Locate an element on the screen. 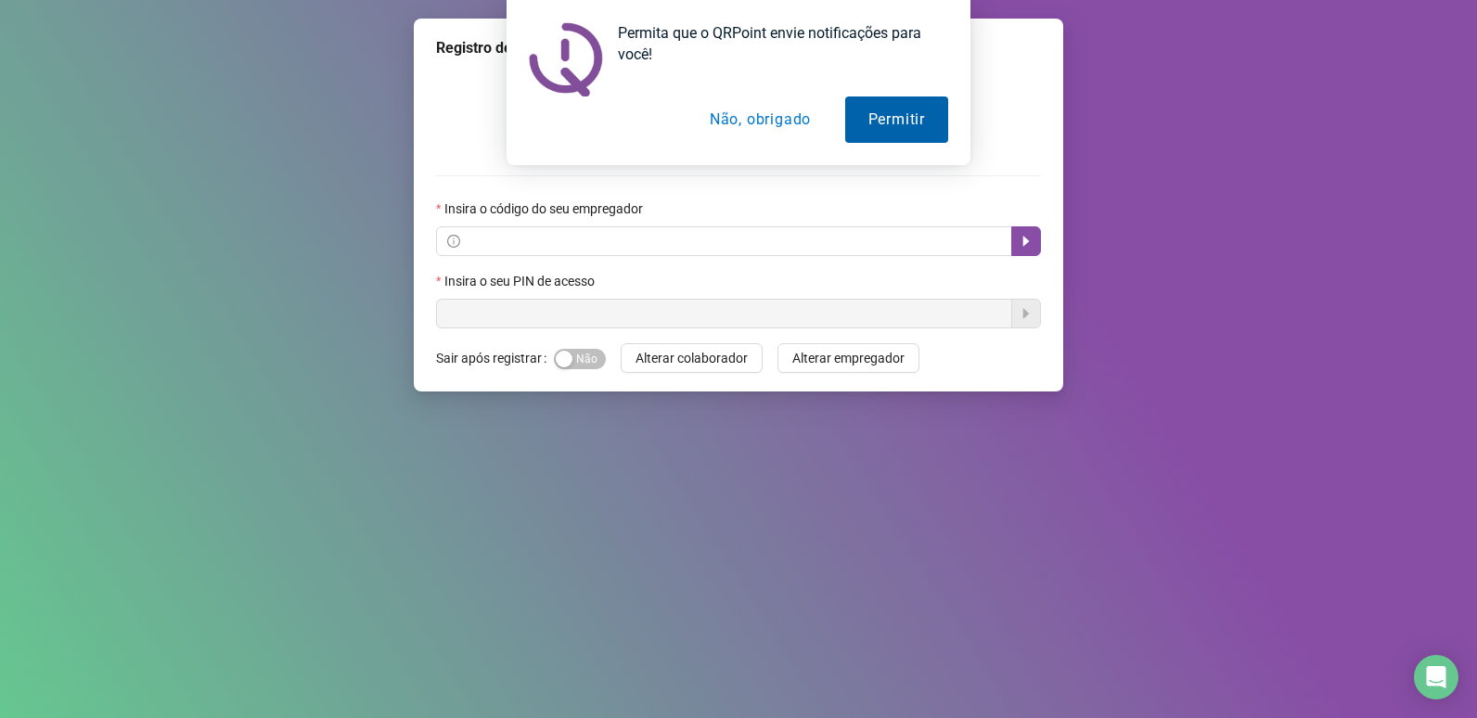 The image size is (1477, 718). div: Open Intercom Messenger is located at coordinates (1437, 677).